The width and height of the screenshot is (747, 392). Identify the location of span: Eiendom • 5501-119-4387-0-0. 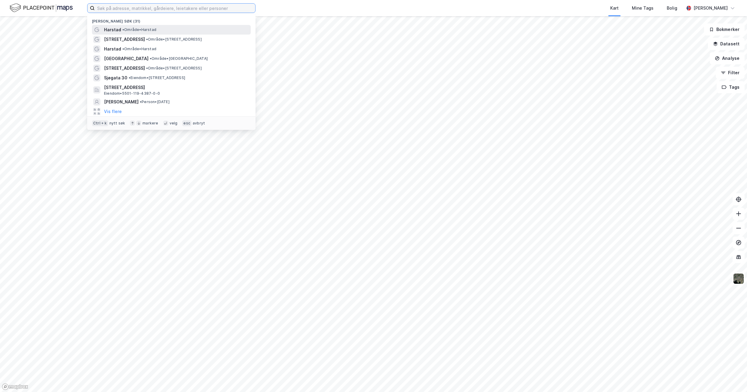
(132, 94).